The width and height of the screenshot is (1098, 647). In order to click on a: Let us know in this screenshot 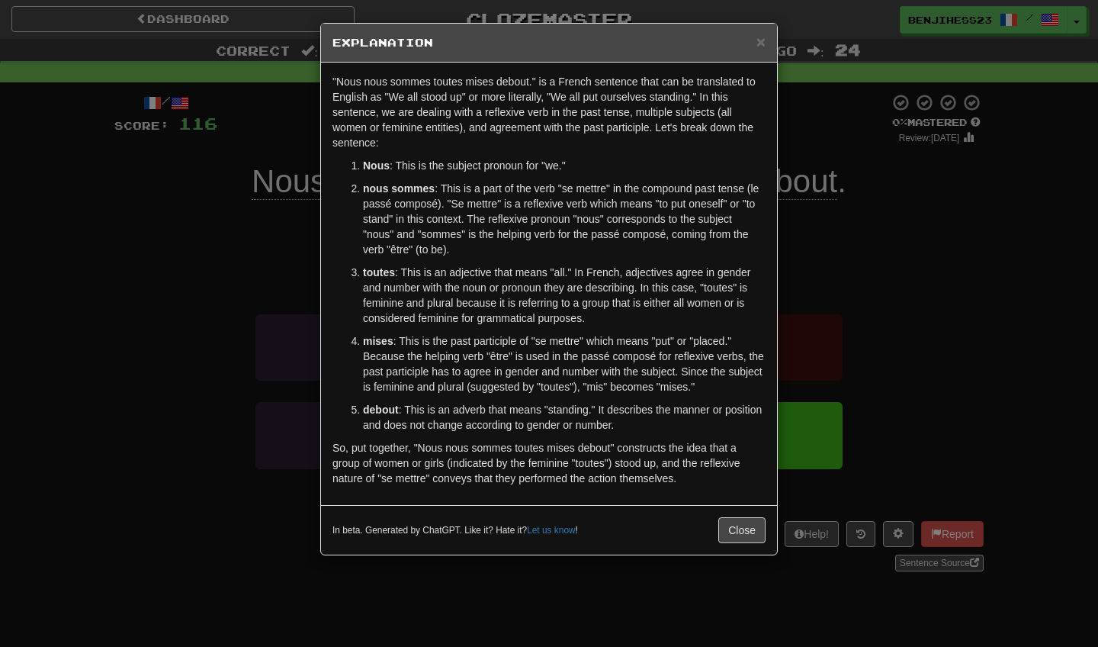, I will do `click(551, 530)`.